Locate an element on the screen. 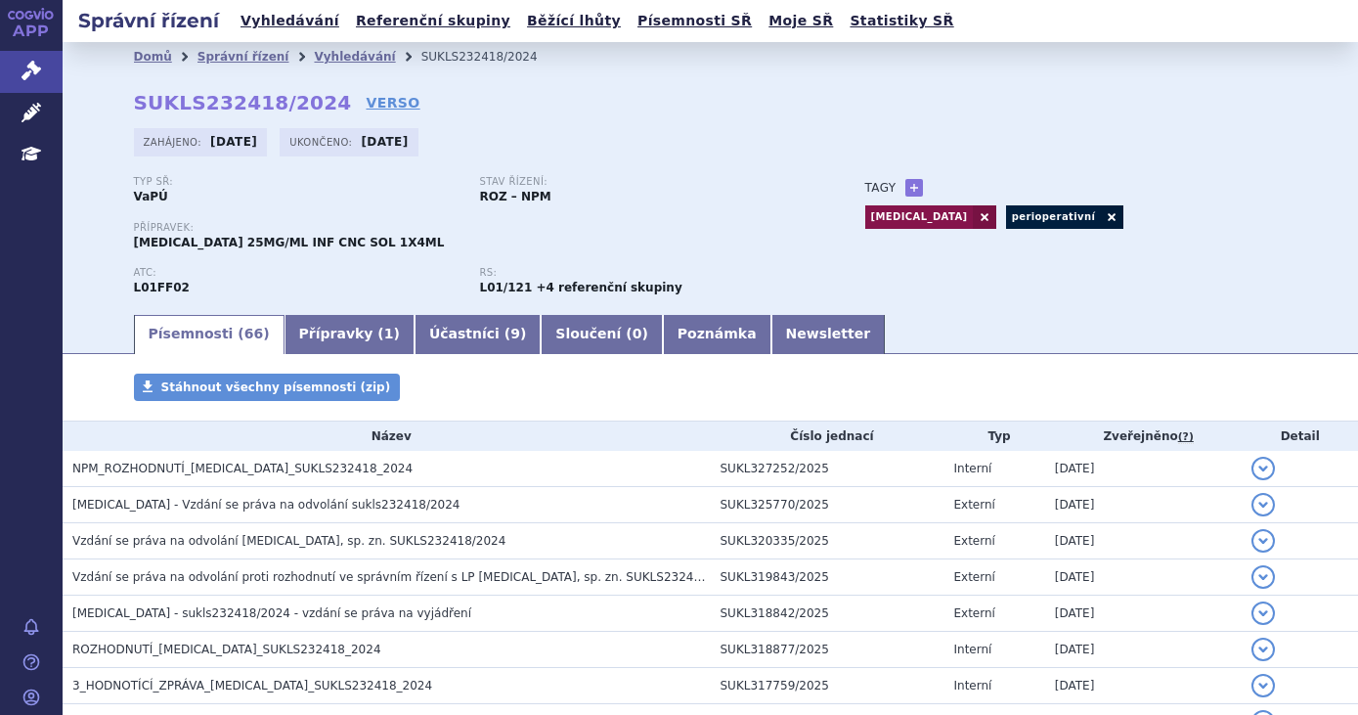 The image size is (1358, 715). span: Ukončeno: is located at coordinates (323, 142).